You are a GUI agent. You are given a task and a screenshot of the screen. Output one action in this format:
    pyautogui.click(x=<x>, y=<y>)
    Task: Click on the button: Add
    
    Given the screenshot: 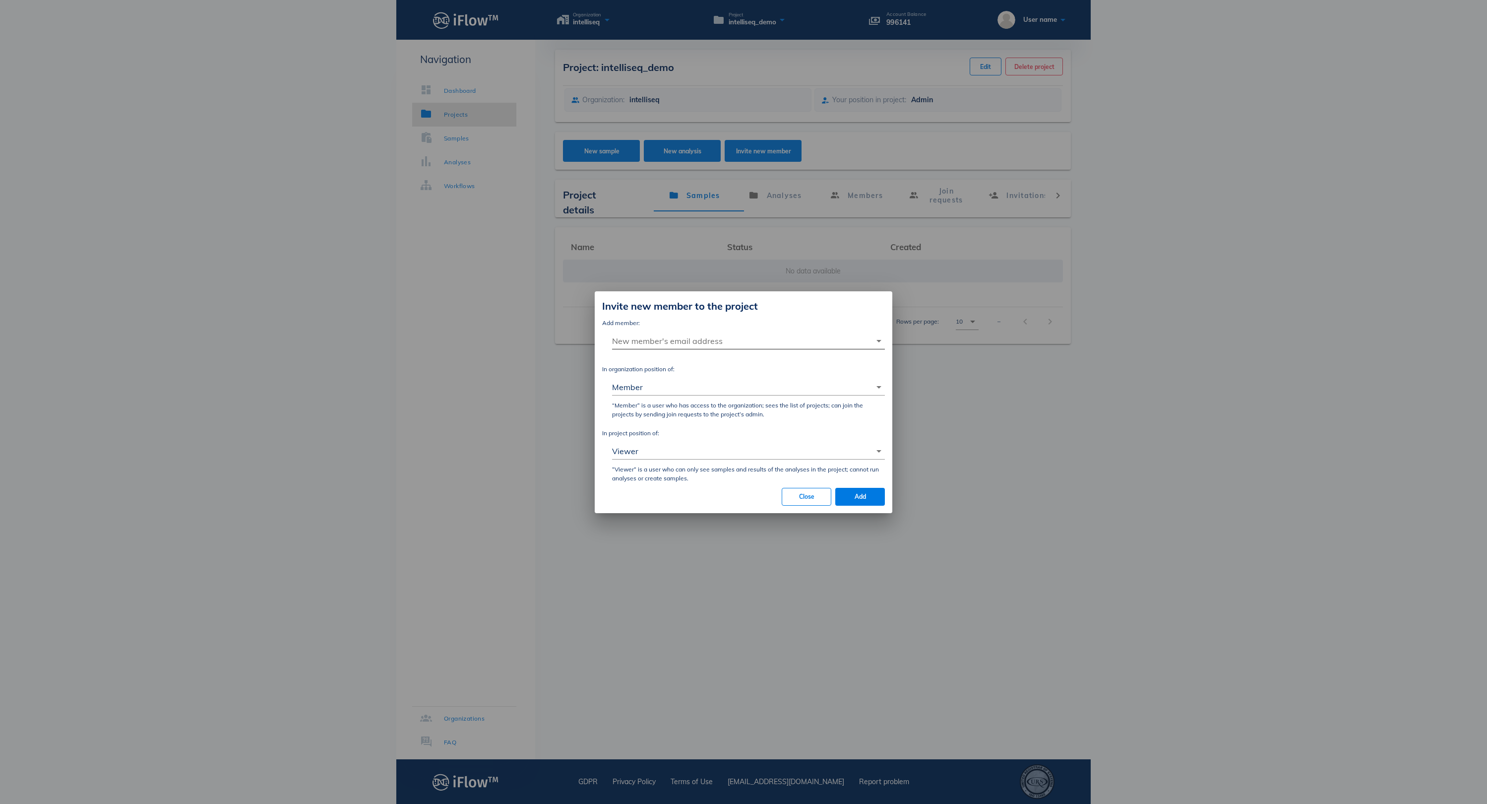 What is the action you would take?
    pyautogui.click(x=860, y=497)
    